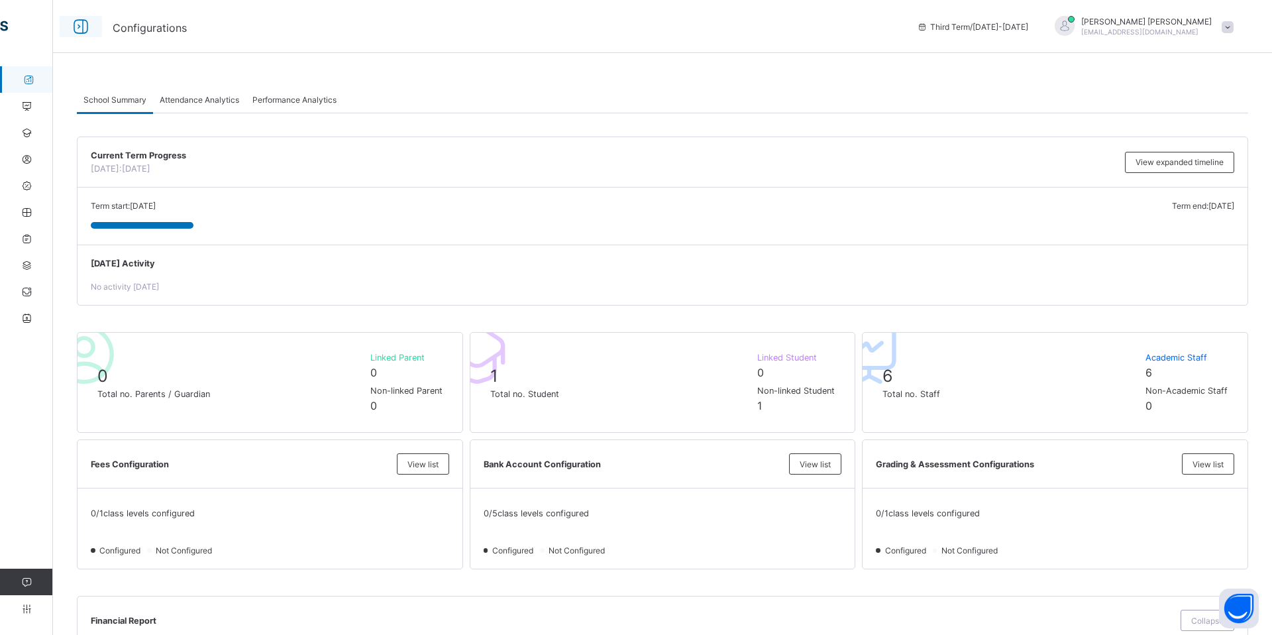 The width and height of the screenshot is (1272, 635). I want to click on span: View expanded timeline, so click(1179, 162).